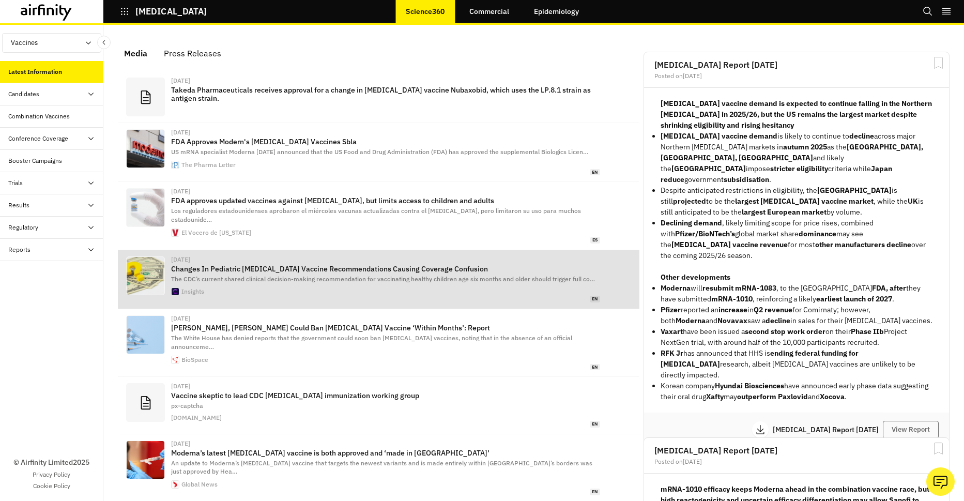 The height and width of the screenshot is (501, 964). What do you see at coordinates (705, 234) in the screenshot?
I see `strong: Pfizer/BioNTech’s` at bounding box center [705, 234].